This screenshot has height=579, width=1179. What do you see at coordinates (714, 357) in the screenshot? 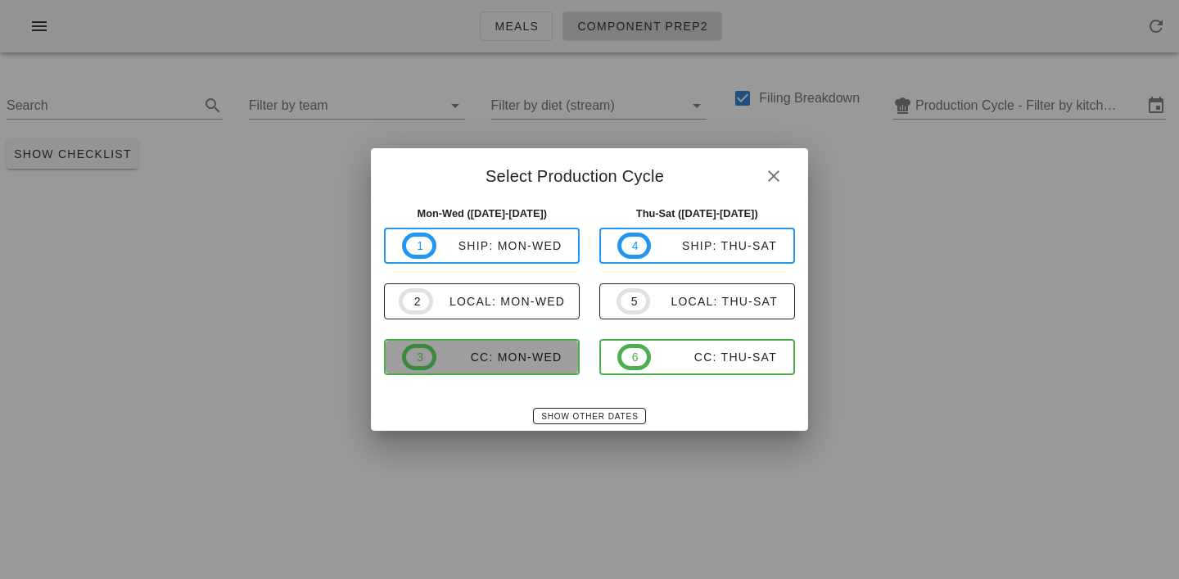
I see `div: CC: Thu-Sat` at bounding box center [714, 357].